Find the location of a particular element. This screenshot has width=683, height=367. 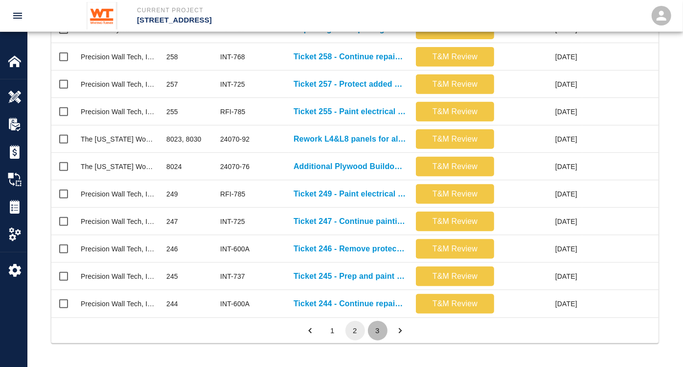

button: Go to page 1 is located at coordinates (333, 330).